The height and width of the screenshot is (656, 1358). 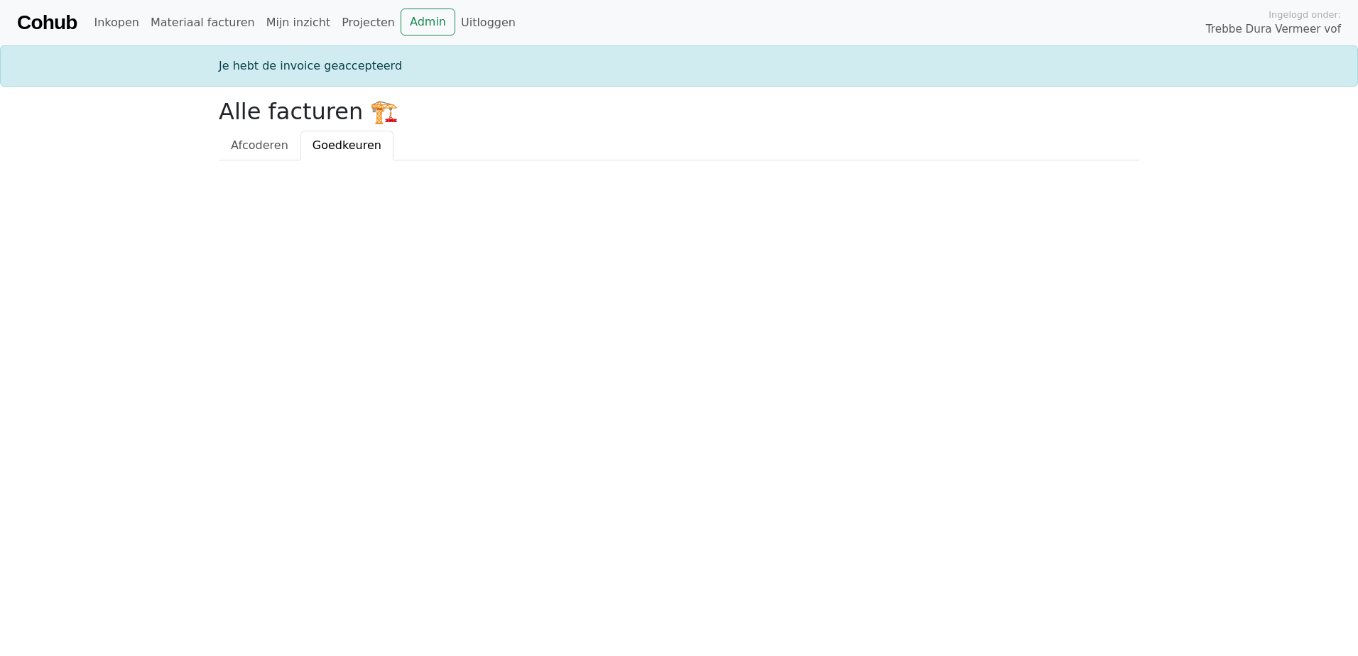 What do you see at coordinates (679, 112) in the screenshot?
I see `h2: Alle facturen 🏗️` at bounding box center [679, 112].